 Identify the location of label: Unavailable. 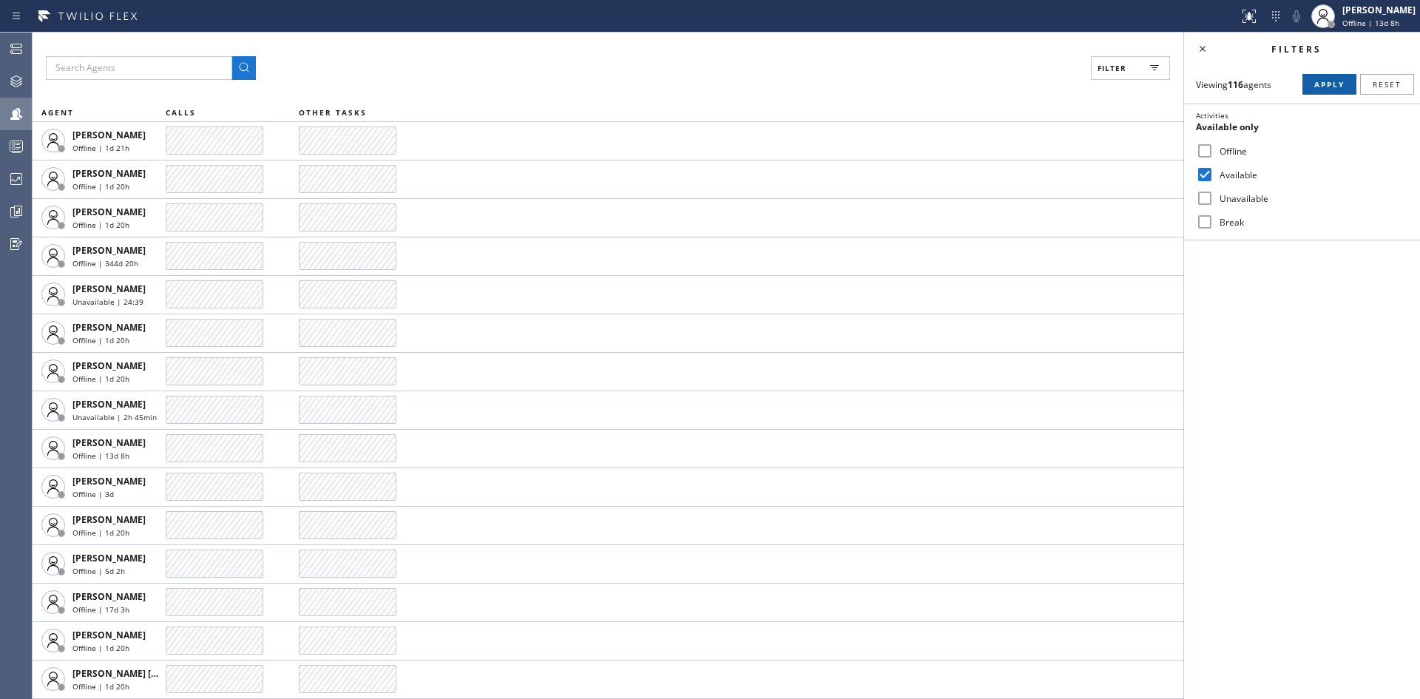
(1311, 198).